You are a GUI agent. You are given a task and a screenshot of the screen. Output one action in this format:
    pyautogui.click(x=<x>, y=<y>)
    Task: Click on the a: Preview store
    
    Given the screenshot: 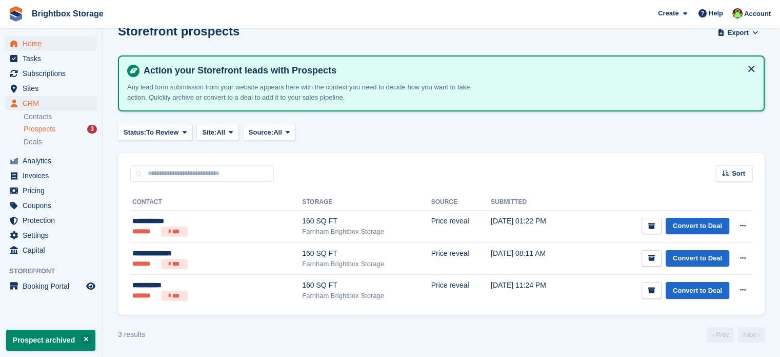 What is the action you would take?
    pyautogui.click(x=91, y=286)
    